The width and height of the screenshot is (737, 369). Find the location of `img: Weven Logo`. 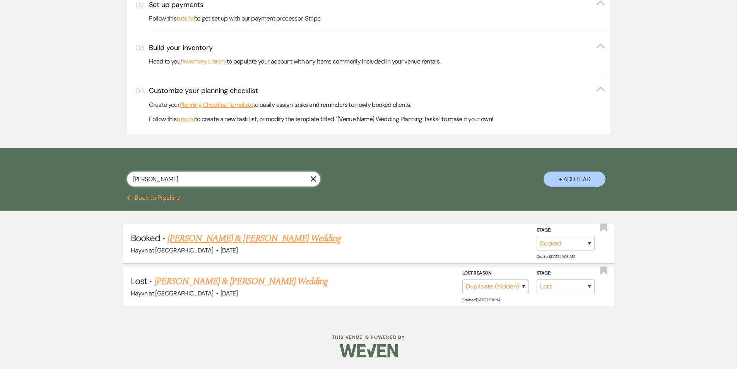

img: Weven Logo is located at coordinates (369, 351).